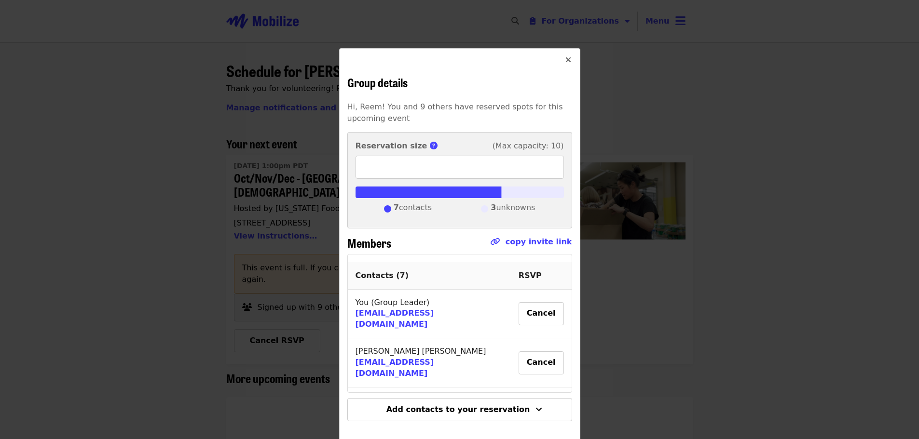  I want to click on span: This is the number of group members you reserved spots for., so click(436, 146).